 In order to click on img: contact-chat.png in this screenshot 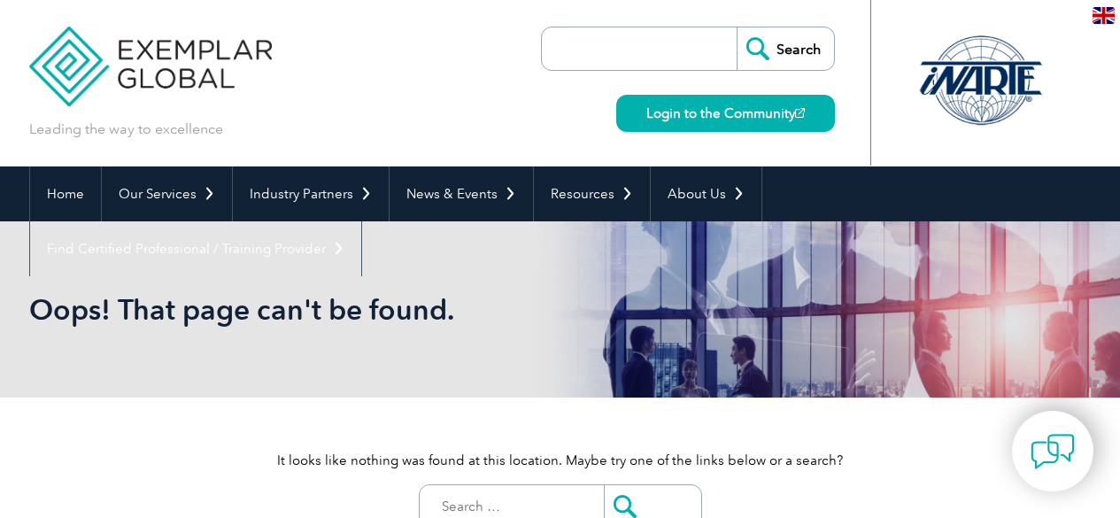, I will do `click(1052, 451)`.